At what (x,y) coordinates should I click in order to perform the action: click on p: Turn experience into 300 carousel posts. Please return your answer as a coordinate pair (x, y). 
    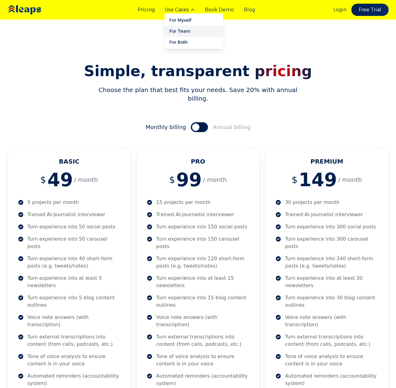
    Looking at the image, I should click on (331, 243).